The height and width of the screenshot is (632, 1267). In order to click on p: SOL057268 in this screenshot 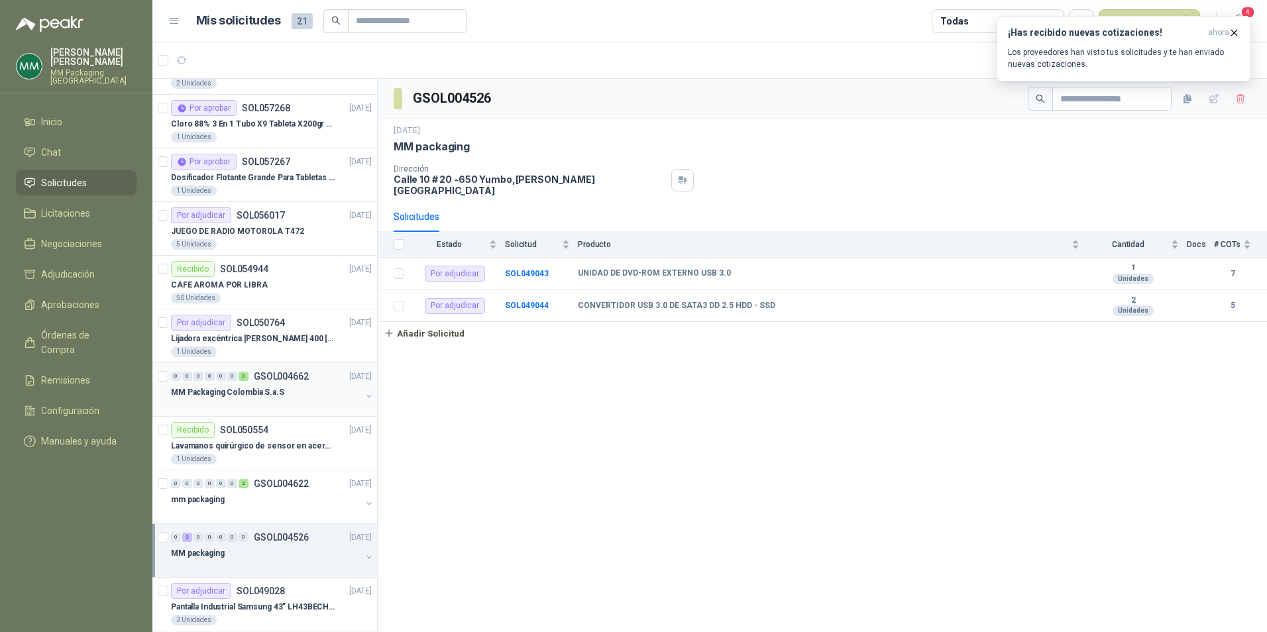, I will do `click(266, 108)`.